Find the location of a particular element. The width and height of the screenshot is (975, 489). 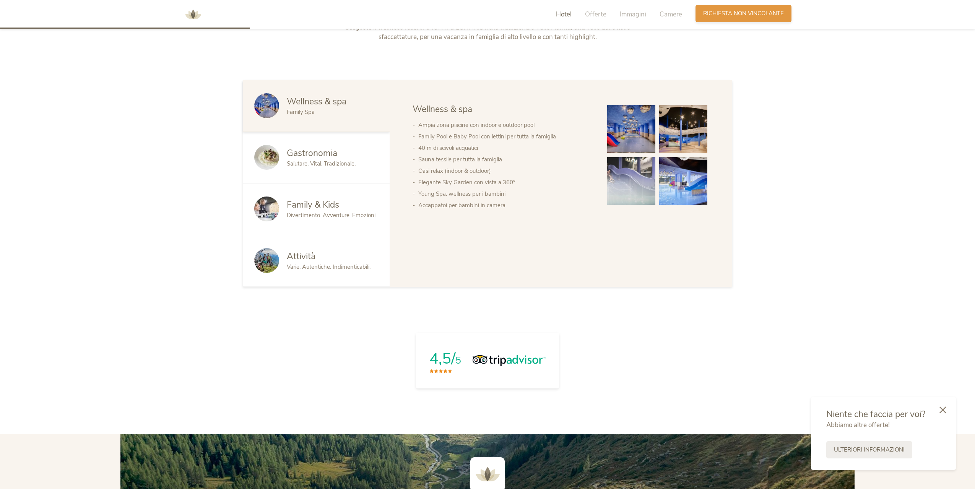

span: 5 is located at coordinates (458, 361).